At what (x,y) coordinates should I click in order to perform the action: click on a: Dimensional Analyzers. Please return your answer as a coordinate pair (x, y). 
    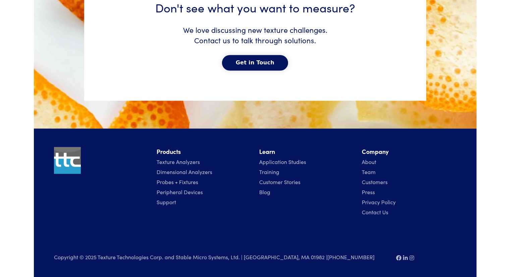
    Looking at the image, I should click on (184, 172).